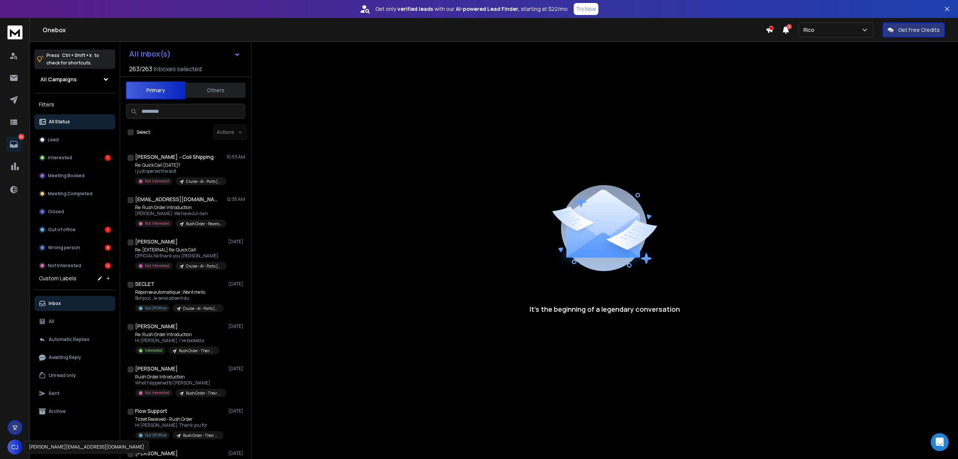 This screenshot has width=958, height=459. What do you see at coordinates (58, 79) in the screenshot?
I see `h1: All Campaigns` at bounding box center [58, 79].